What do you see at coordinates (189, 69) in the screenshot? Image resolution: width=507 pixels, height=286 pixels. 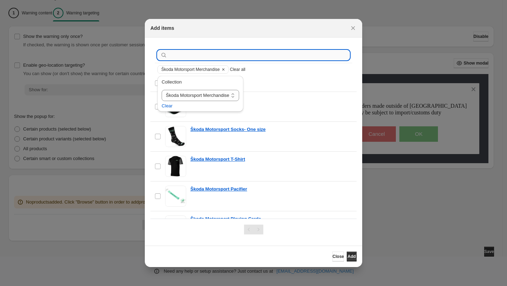 I see `button: Škoda Motorsport Merchandise` at bounding box center [189, 69].